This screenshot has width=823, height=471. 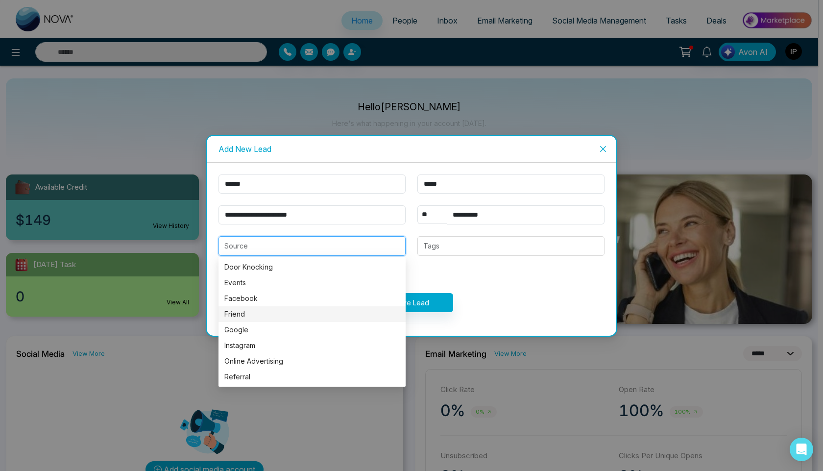 I want to click on button: Close, so click(x=603, y=149).